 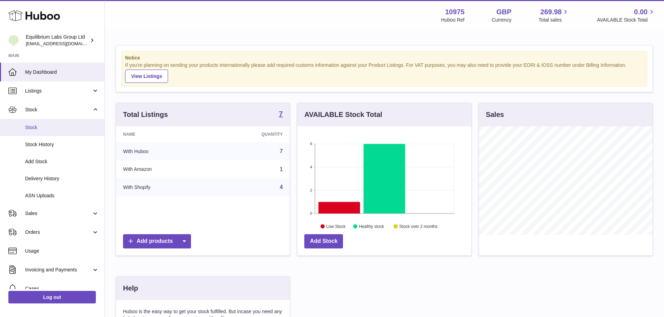 What do you see at coordinates (52, 298) in the screenshot?
I see `a: Log out` at bounding box center [52, 298].